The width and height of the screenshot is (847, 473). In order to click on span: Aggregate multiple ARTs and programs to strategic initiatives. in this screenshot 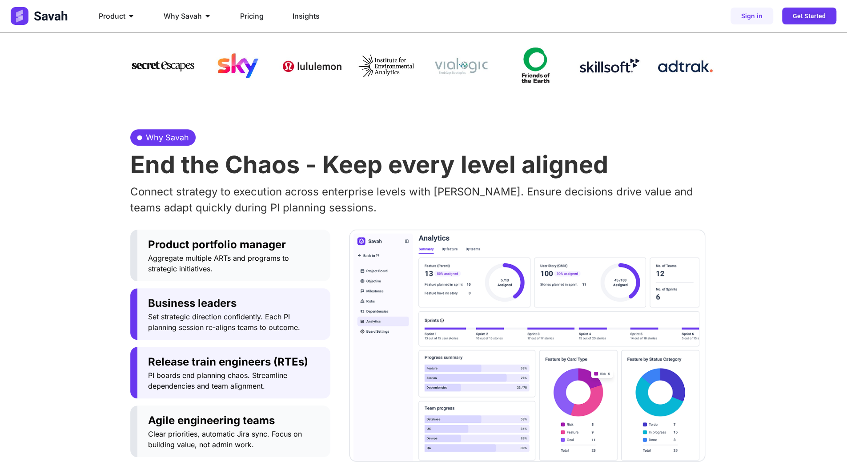, I will do `click(234, 264)`.